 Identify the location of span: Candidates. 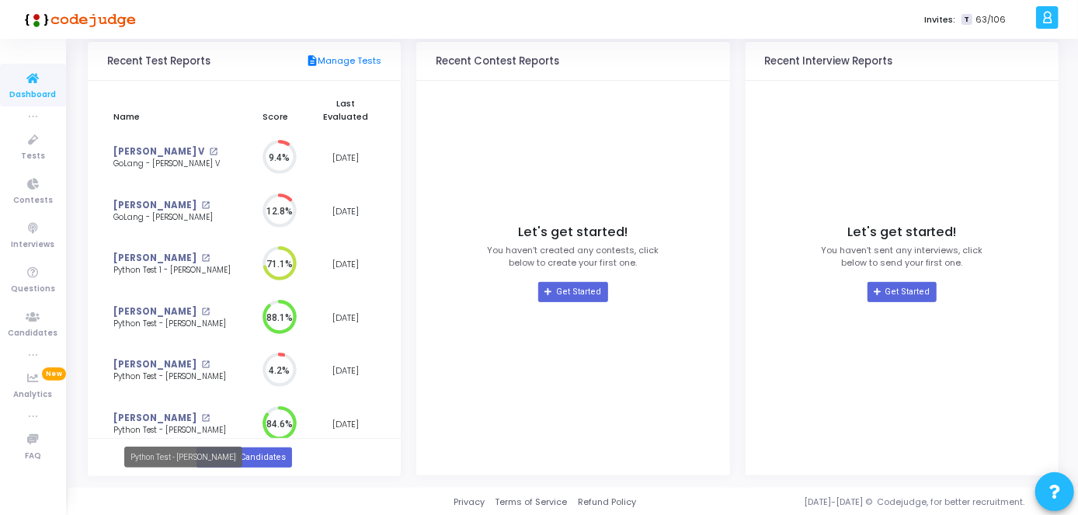
(33, 333).